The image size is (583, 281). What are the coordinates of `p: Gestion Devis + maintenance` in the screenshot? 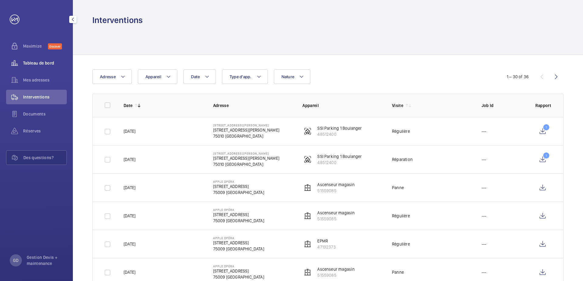 It's located at (45, 261).